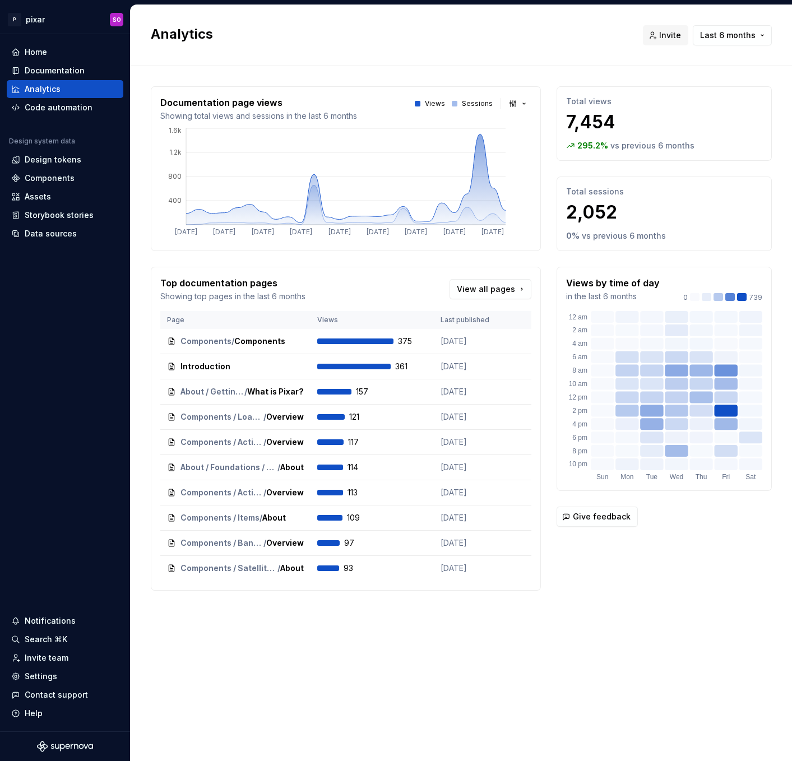  I want to click on text: Thu, so click(701, 477).